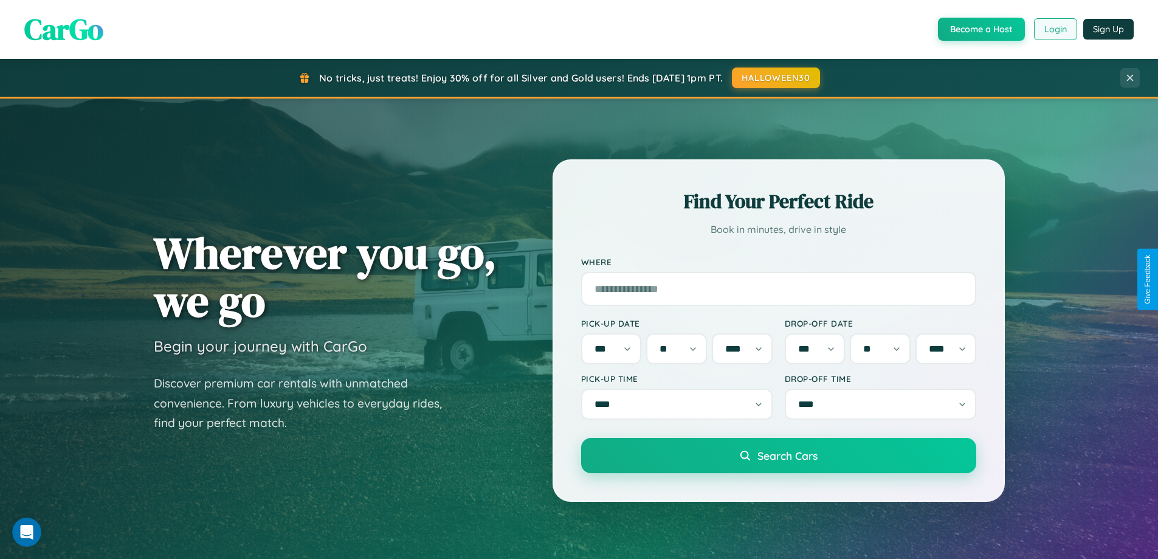  I want to click on label: Pick-up Date, so click(677, 323).